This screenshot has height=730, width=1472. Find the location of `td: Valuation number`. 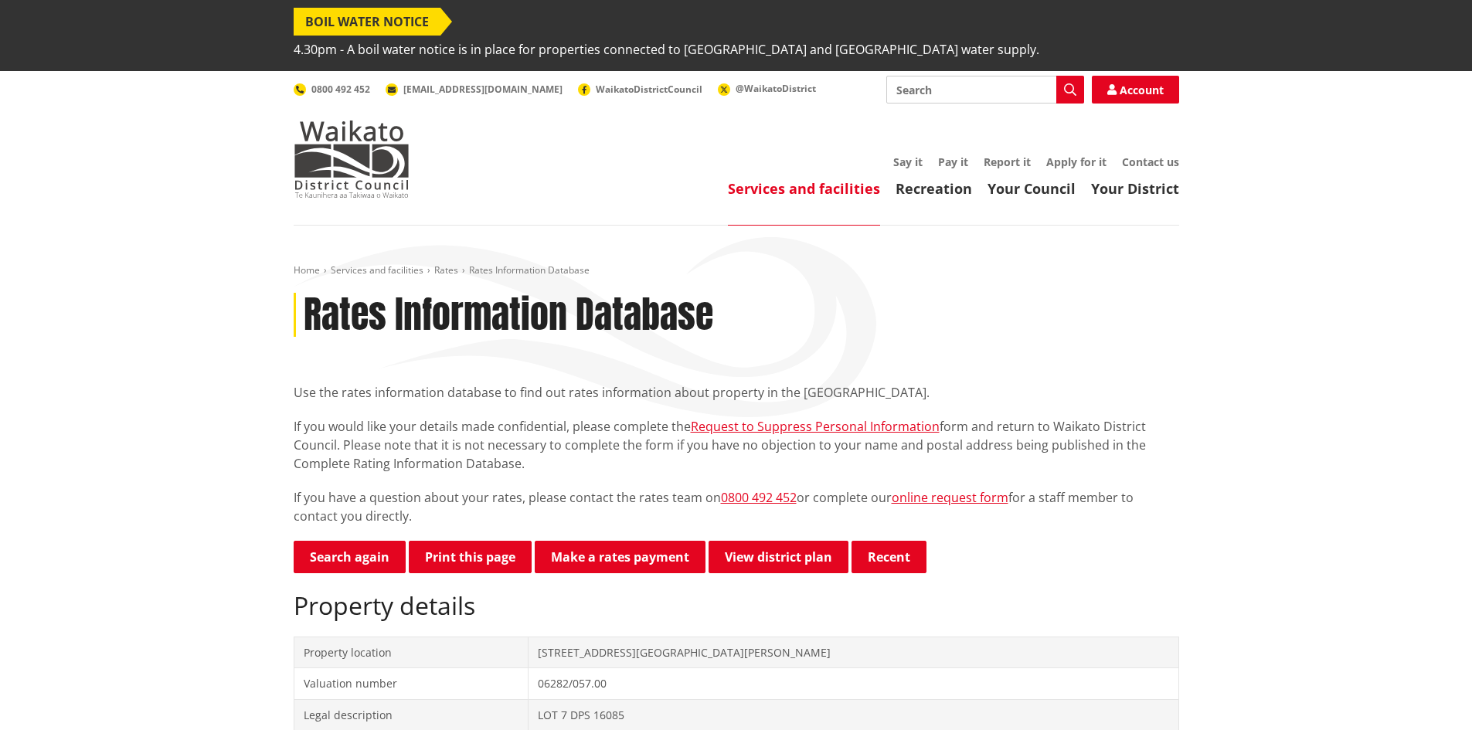

td: Valuation number is located at coordinates (411, 684).